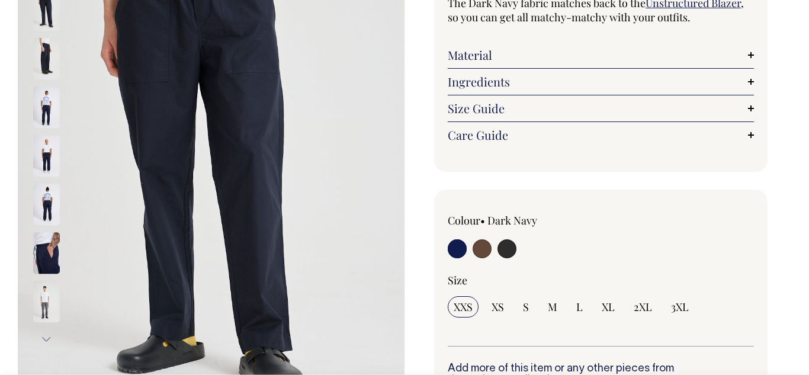  I want to click on label: Dark Navy, so click(512, 220).